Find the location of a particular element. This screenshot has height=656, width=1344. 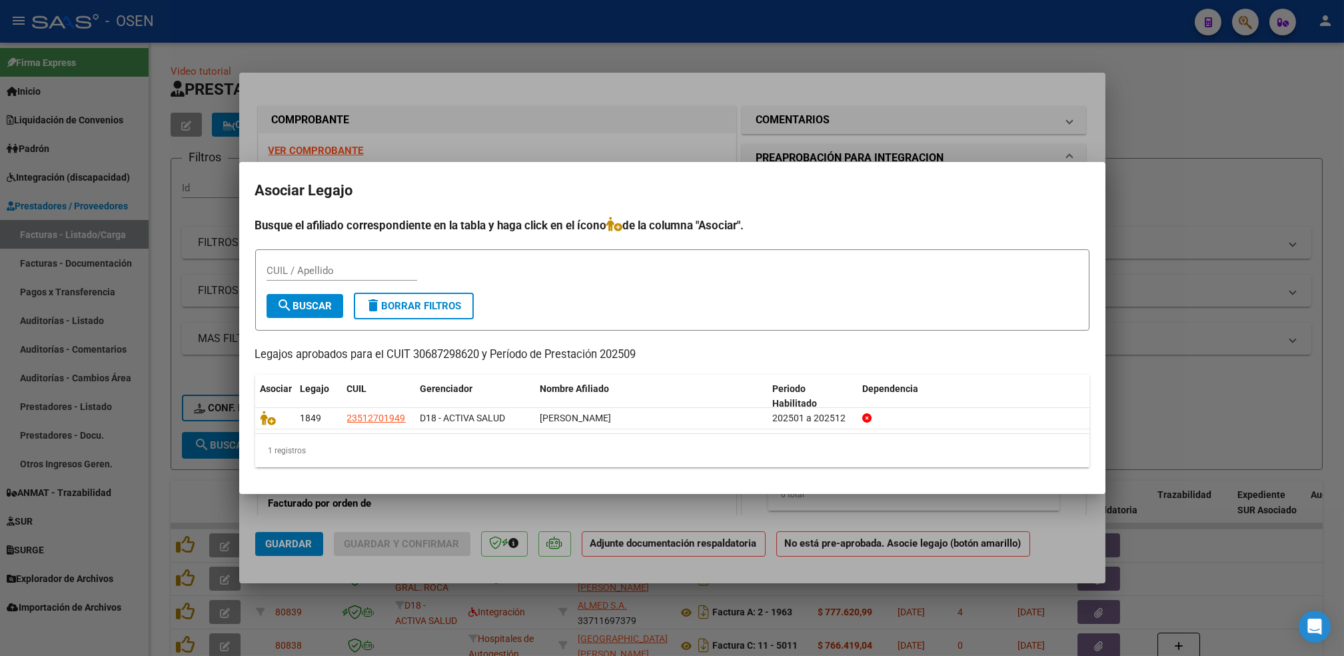

span: Nombre Afiliado is located at coordinates (575, 388).